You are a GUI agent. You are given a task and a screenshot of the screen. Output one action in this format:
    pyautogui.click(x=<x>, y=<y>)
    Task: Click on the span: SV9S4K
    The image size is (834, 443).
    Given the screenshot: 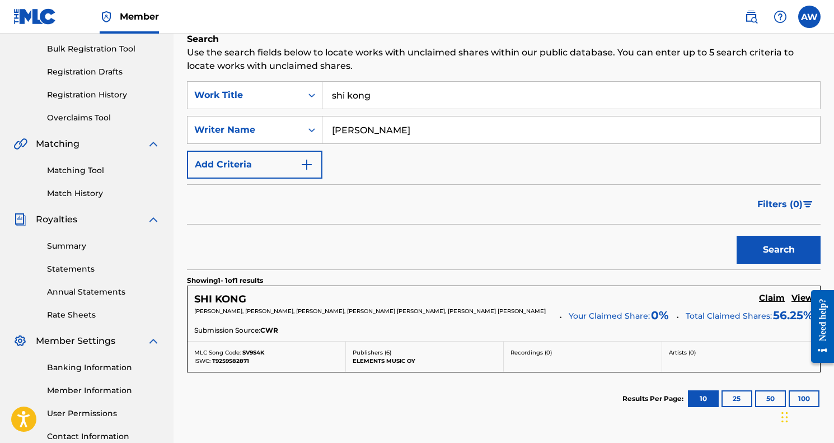 What is the action you would take?
    pyautogui.click(x=253, y=352)
    